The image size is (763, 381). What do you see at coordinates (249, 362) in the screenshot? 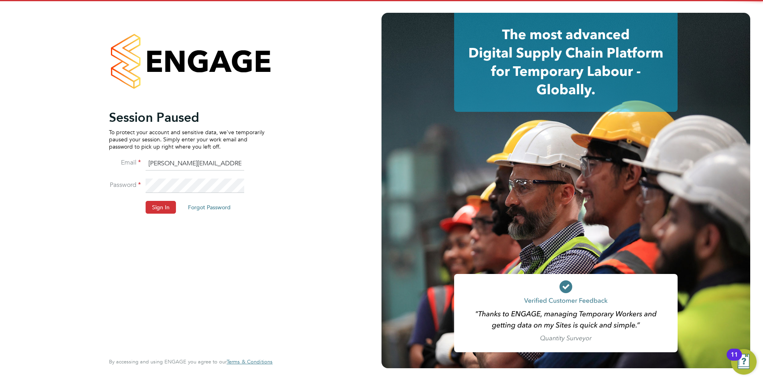
I see `a: Terms & Conditions` at bounding box center [249, 362].